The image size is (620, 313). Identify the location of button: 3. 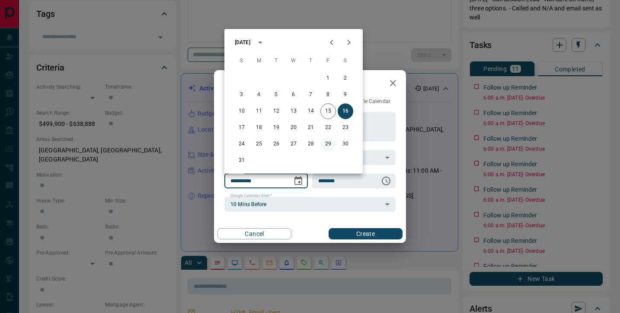
(242, 95).